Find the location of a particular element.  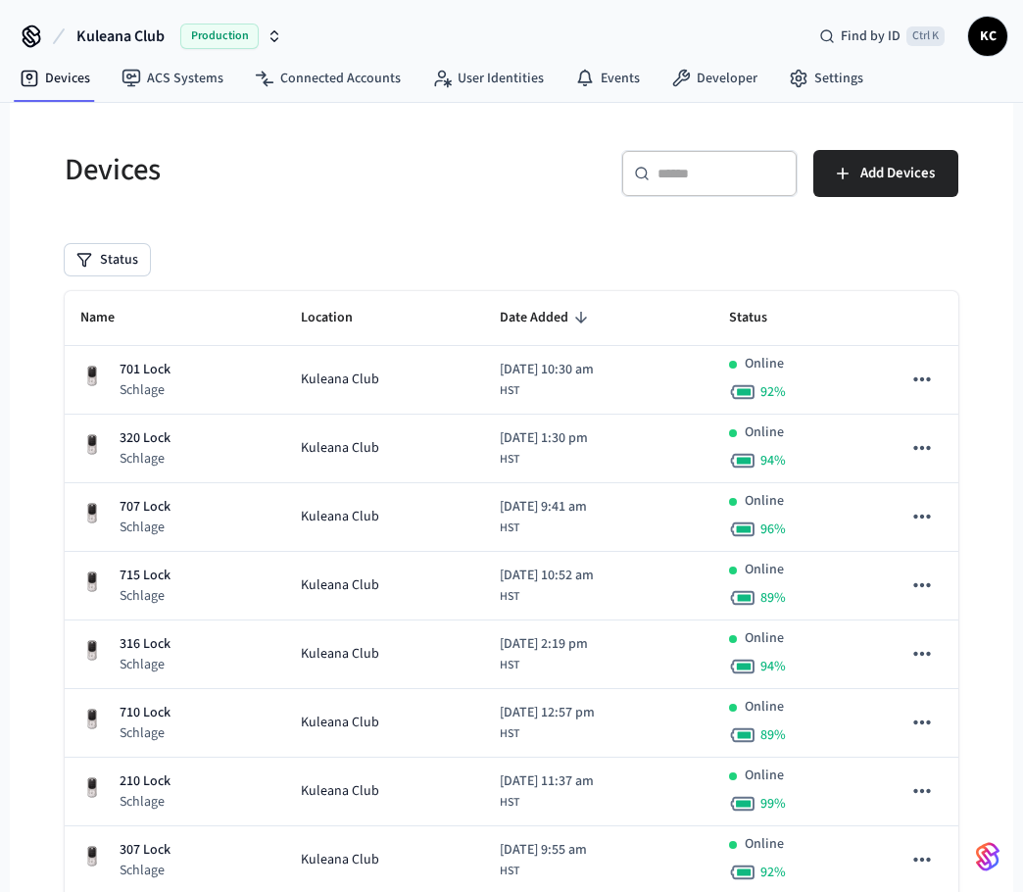

a: Settings is located at coordinates (826, 78).